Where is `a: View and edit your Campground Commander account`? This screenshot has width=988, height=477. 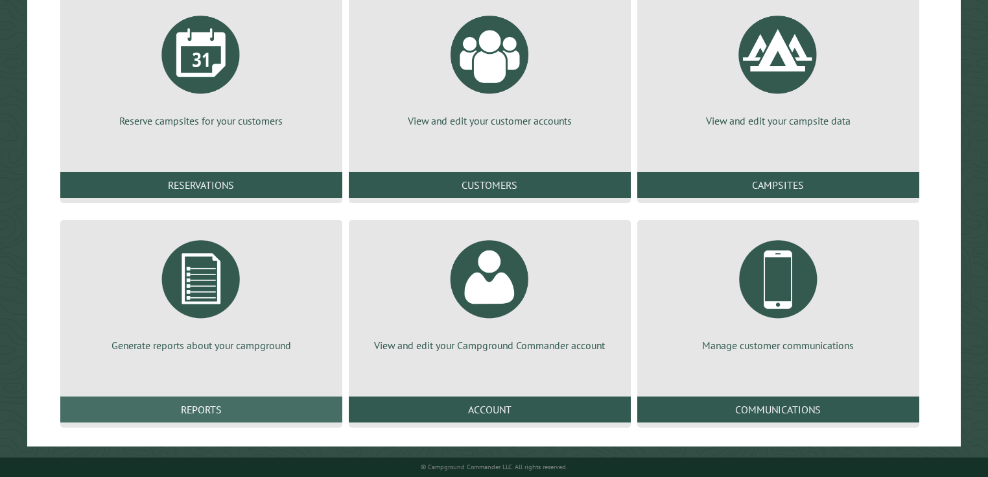
a: View and edit your Campground Commander account is located at coordinates (490, 291).